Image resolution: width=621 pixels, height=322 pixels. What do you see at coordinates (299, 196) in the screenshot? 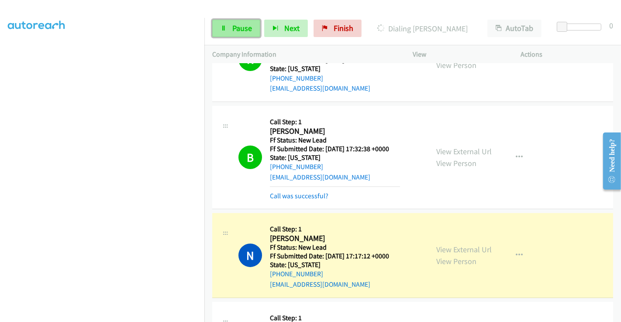
I see `a: Call was successful?` at bounding box center [299, 196].